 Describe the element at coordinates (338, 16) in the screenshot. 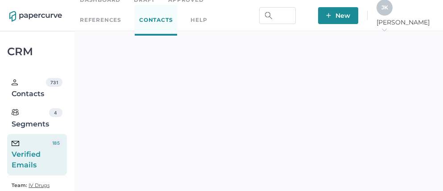

I see `span: New` at that location.